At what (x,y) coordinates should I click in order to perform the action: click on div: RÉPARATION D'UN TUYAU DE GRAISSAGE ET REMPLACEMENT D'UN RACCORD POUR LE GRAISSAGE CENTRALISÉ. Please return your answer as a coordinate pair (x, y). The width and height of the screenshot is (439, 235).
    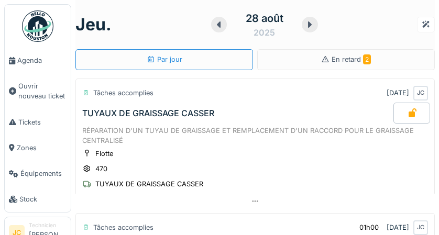
    Looking at the image, I should click on (255, 136).